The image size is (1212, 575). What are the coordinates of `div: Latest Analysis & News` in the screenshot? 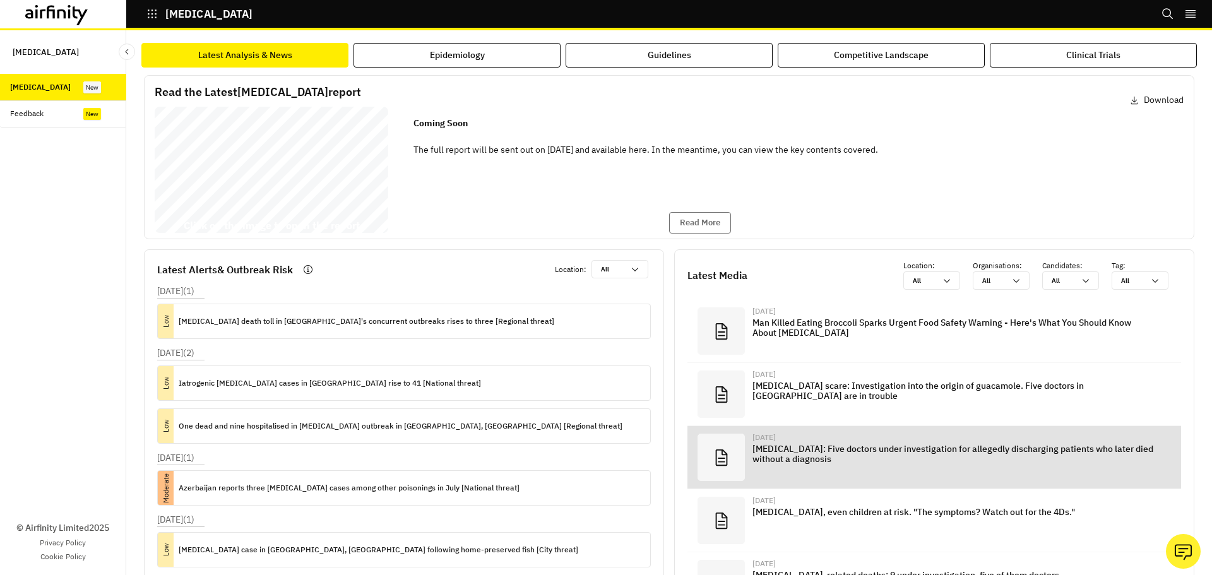 It's located at (245, 55).